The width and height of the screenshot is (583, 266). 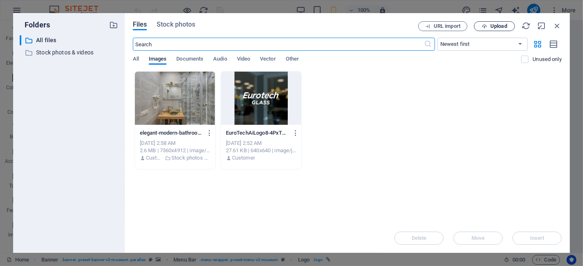 What do you see at coordinates (140, 25) in the screenshot?
I see `span: Files` at bounding box center [140, 25].